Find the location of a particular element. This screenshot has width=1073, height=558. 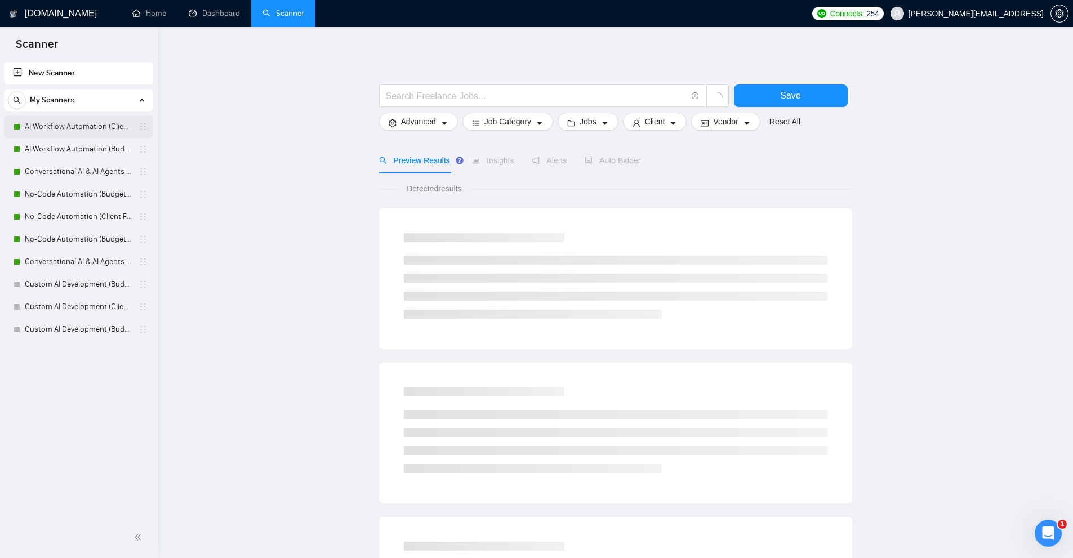

span: 254 is located at coordinates (873, 14).